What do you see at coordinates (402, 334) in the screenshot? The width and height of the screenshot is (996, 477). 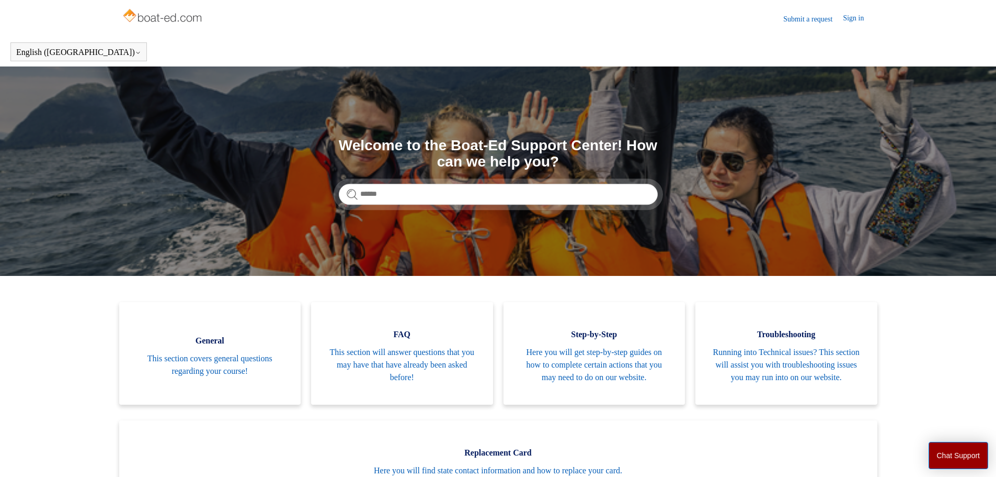 I see `span: FAQ` at bounding box center [402, 334].